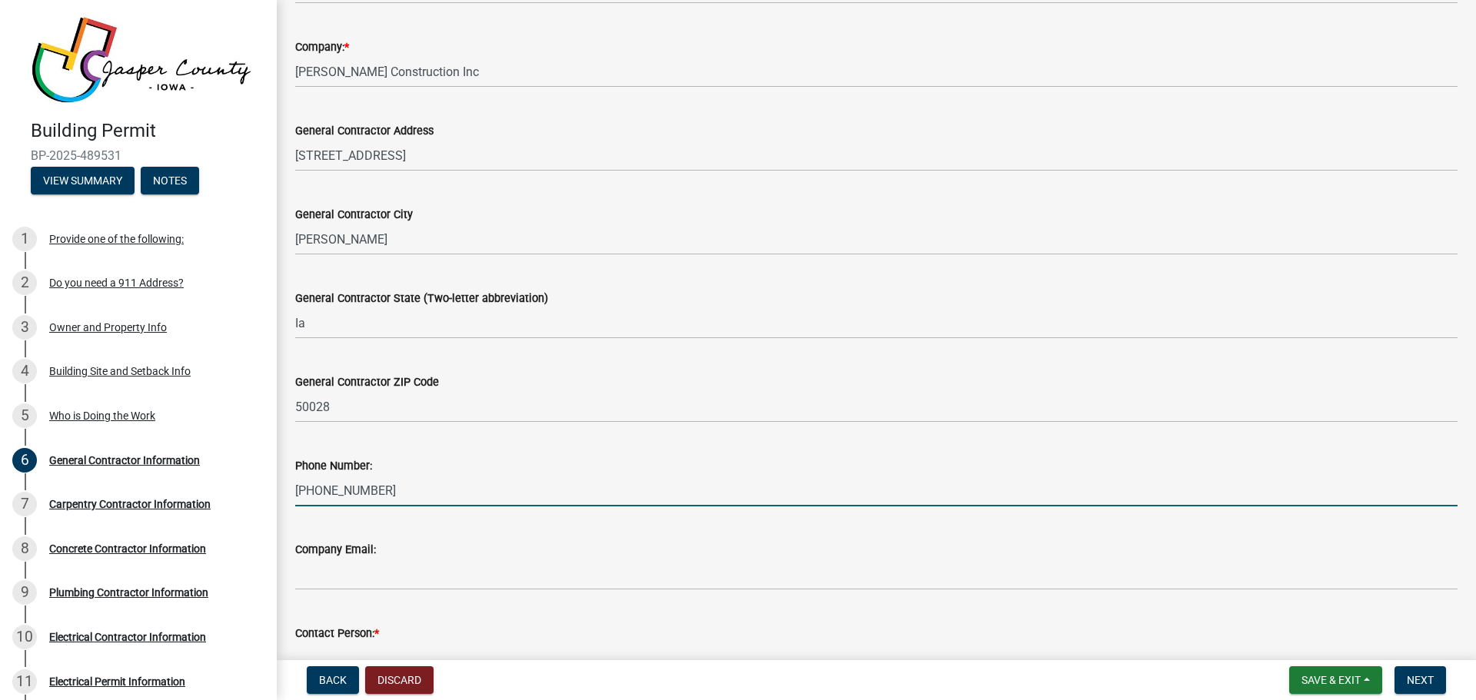 The width and height of the screenshot is (1476, 700). Describe the element at coordinates (421, 299) in the screenshot. I see `label: General Contractor State (Two-letter abbreviation)` at that location.